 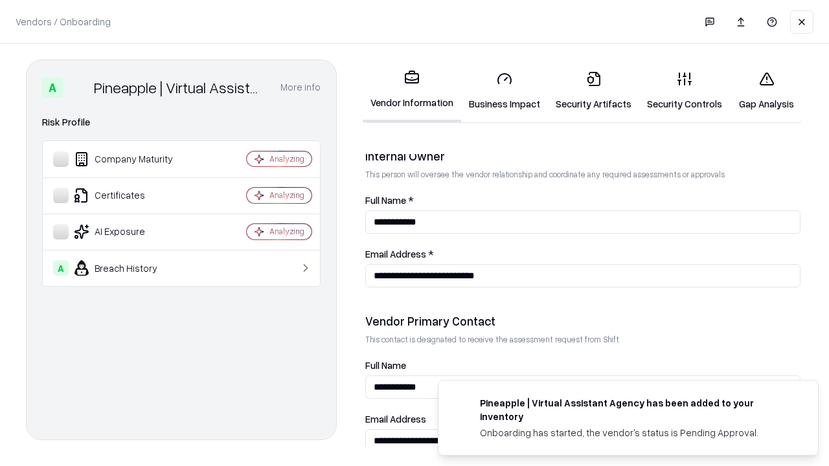 What do you see at coordinates (766, 91) in the screenshot?
I see `a: Gap Analysis` at bounding box center [766, 91].